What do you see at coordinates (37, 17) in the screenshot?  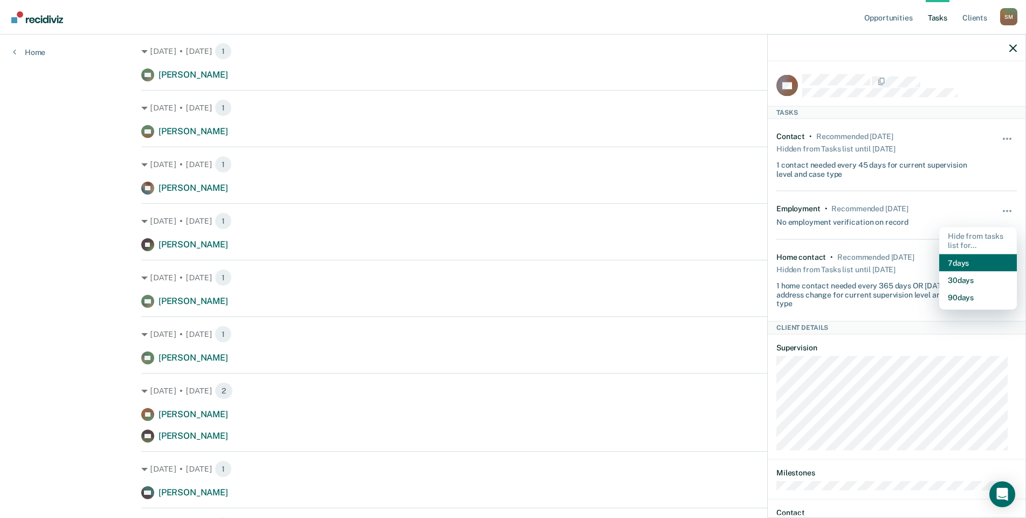 I see `img: Recidiviz` at bounding box center [37, 17].